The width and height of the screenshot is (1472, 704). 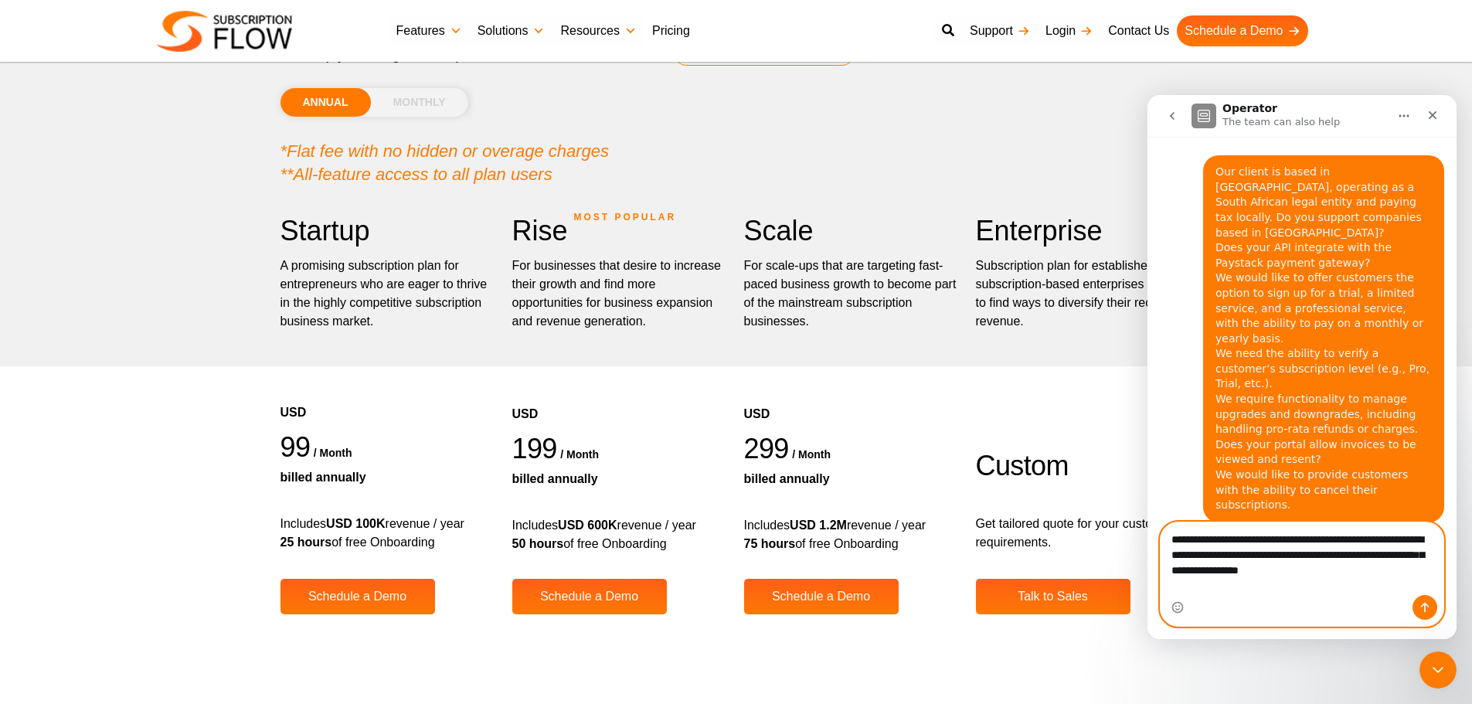 What do you see at coordinates (389, 231) in the screenshot?
I see `h2: Startup` at bounding box center [389, 231].